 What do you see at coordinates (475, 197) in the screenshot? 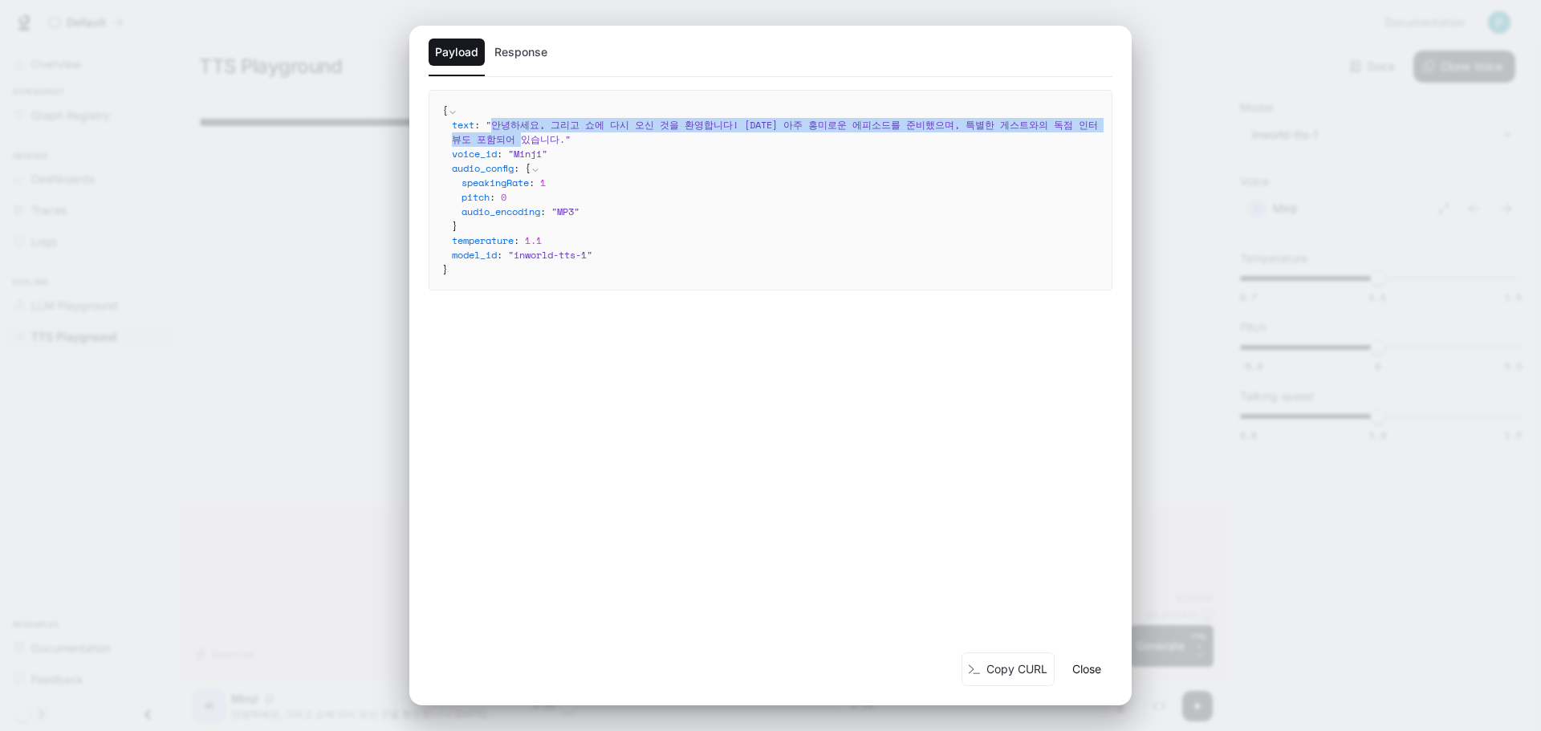
I see `span: pitch` at bounding box center [475, 197].